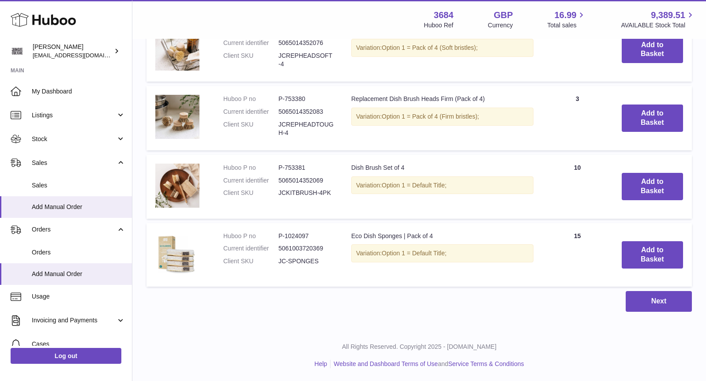  I want to click on dd: JC-SPONGES, so click(306, 261).